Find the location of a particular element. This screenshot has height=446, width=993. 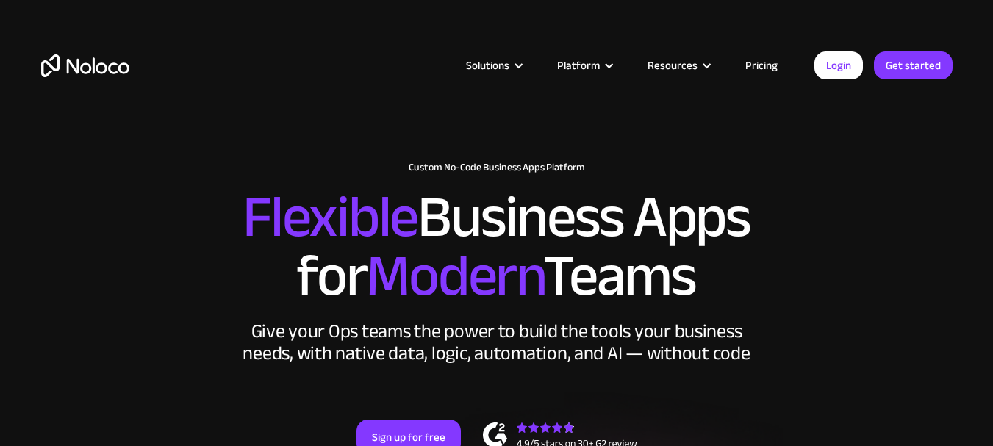

a: Login is located at coordinates (839, 65).